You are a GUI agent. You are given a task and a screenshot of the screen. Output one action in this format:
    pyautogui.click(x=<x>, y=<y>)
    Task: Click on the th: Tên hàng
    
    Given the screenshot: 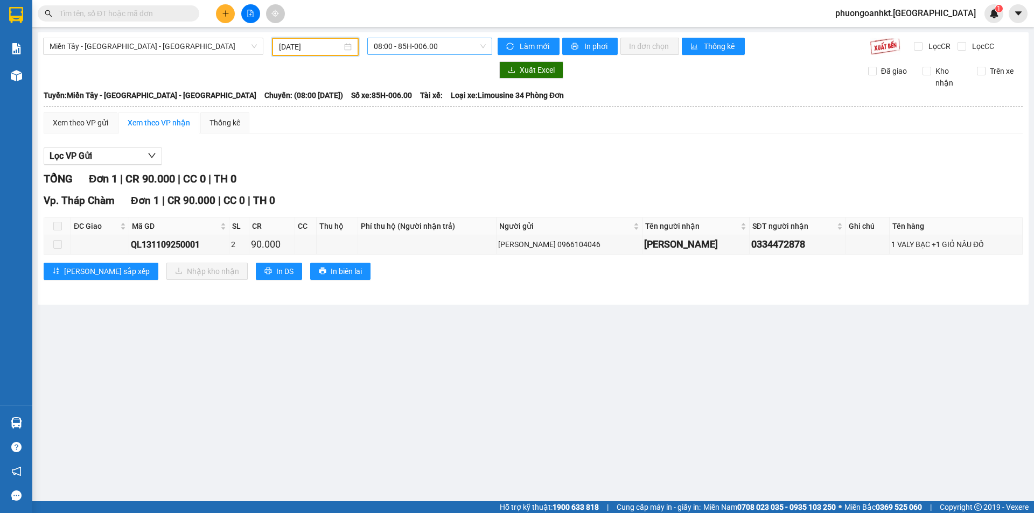 What is the action you would take?
    pyautogui.click(x=956, y=226)
    